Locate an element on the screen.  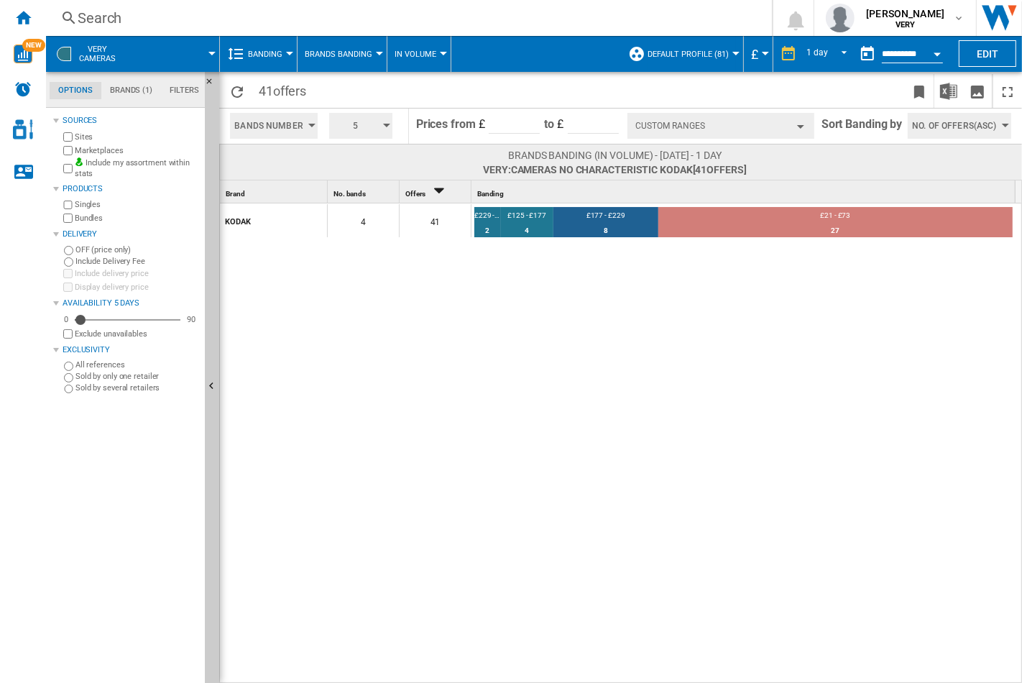
div: Banding Sort None is located at coordinates (744, 191).